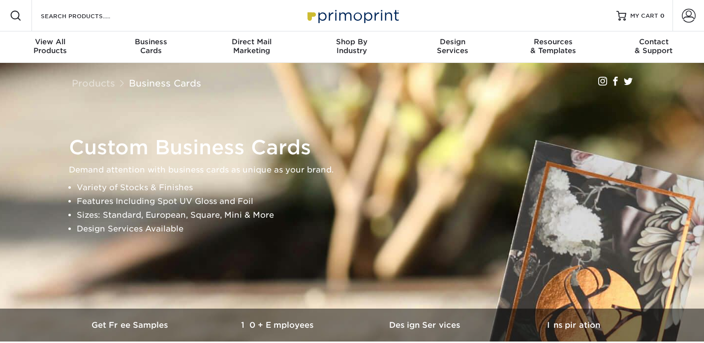 The image size is (704, 343). Describe the element at coordinates (653, 42) in the screenshot. I see `span: Contact` at that location.